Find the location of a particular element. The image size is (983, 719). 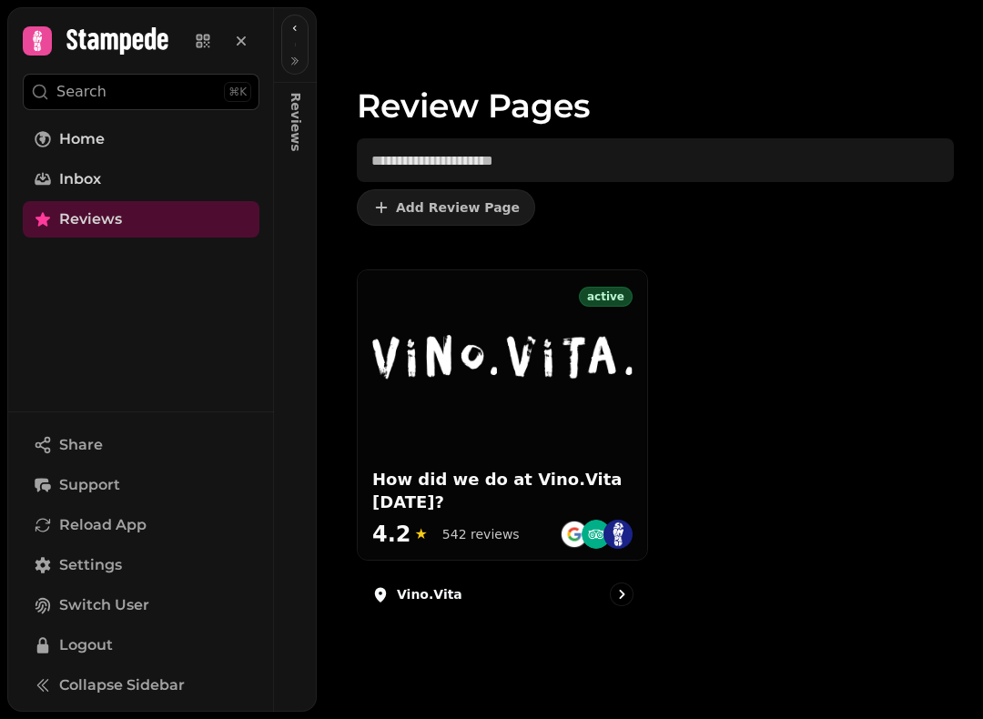

span: Logout is located at coordinates (86, 645).